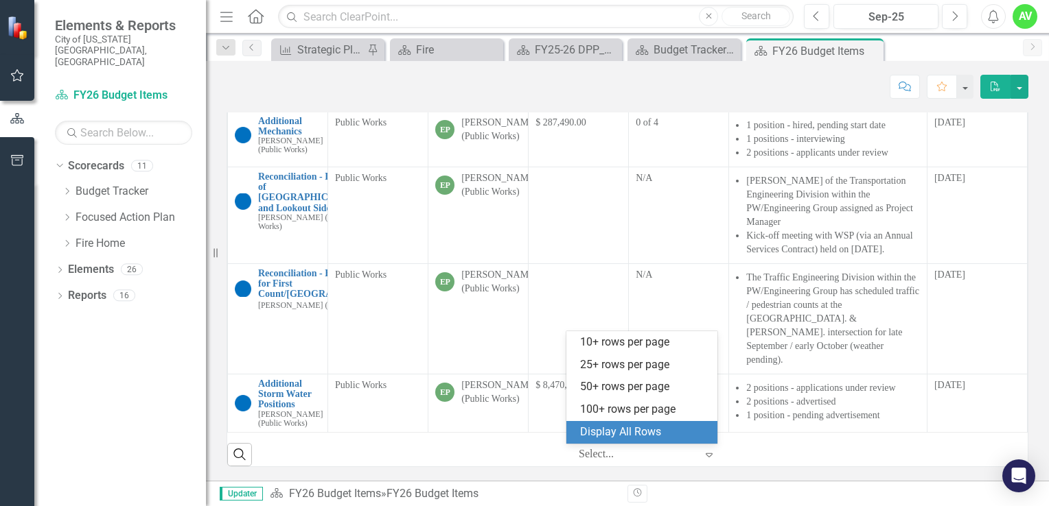 This screenshot has height=506, width=1049. I want to click on input: Search Below..., so click(124, 132).